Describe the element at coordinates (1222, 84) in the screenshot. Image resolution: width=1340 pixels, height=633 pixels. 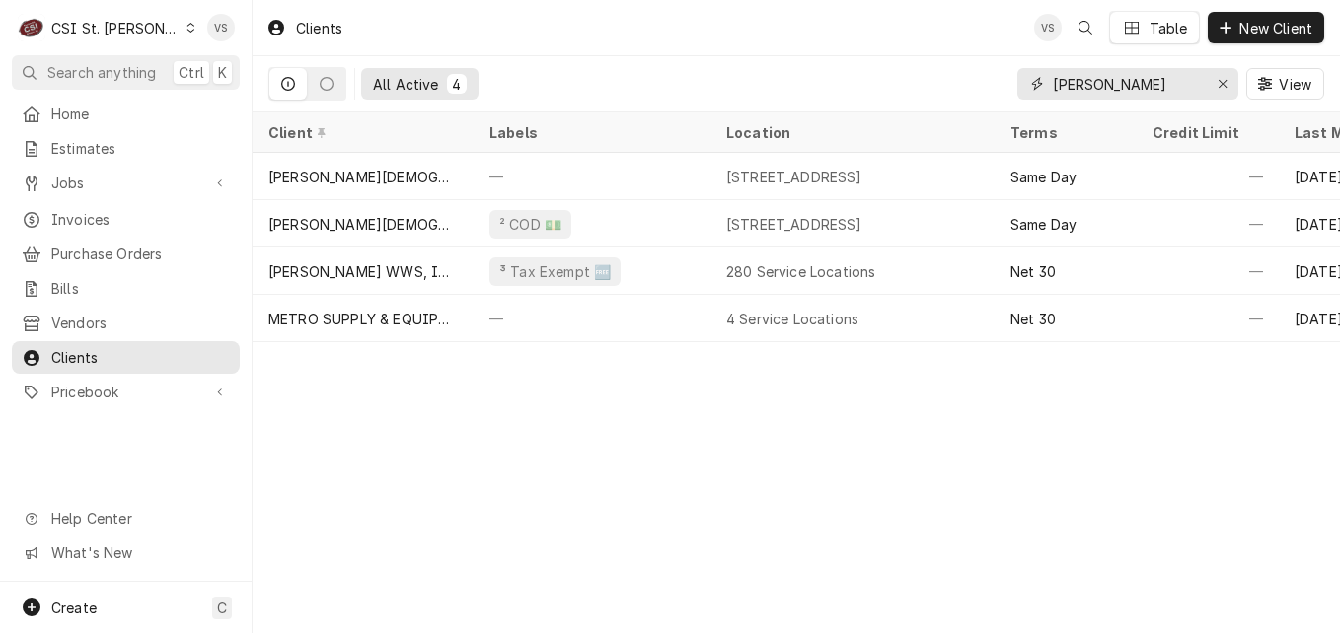
I see `button: Erase input` at that location.